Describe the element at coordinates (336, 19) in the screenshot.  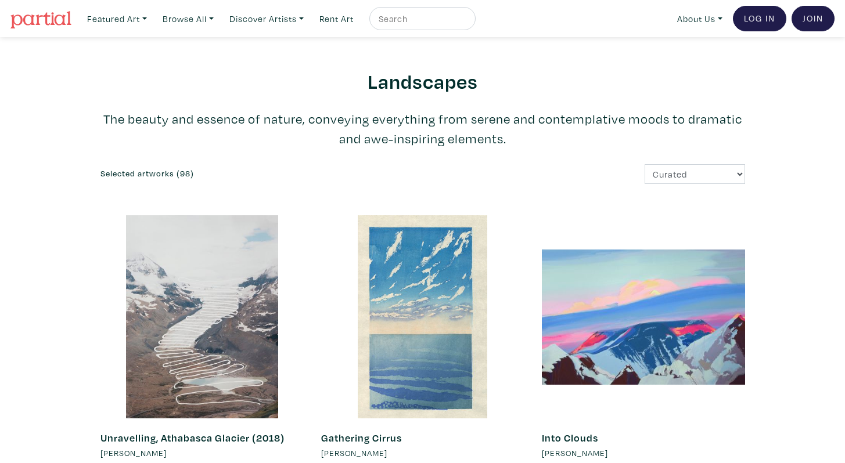
I see `a: Rent Art` at that location.